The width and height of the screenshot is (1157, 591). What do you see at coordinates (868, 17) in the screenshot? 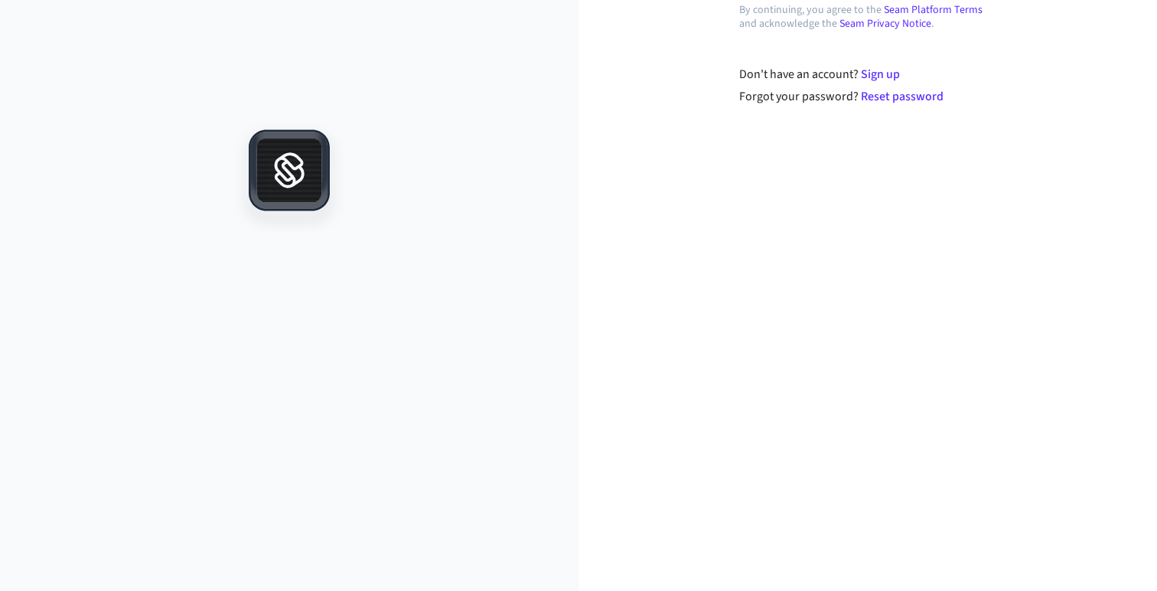
I see `p: By continuing, you agree to the and acknowledge the .` at bounding box center [868, 17].